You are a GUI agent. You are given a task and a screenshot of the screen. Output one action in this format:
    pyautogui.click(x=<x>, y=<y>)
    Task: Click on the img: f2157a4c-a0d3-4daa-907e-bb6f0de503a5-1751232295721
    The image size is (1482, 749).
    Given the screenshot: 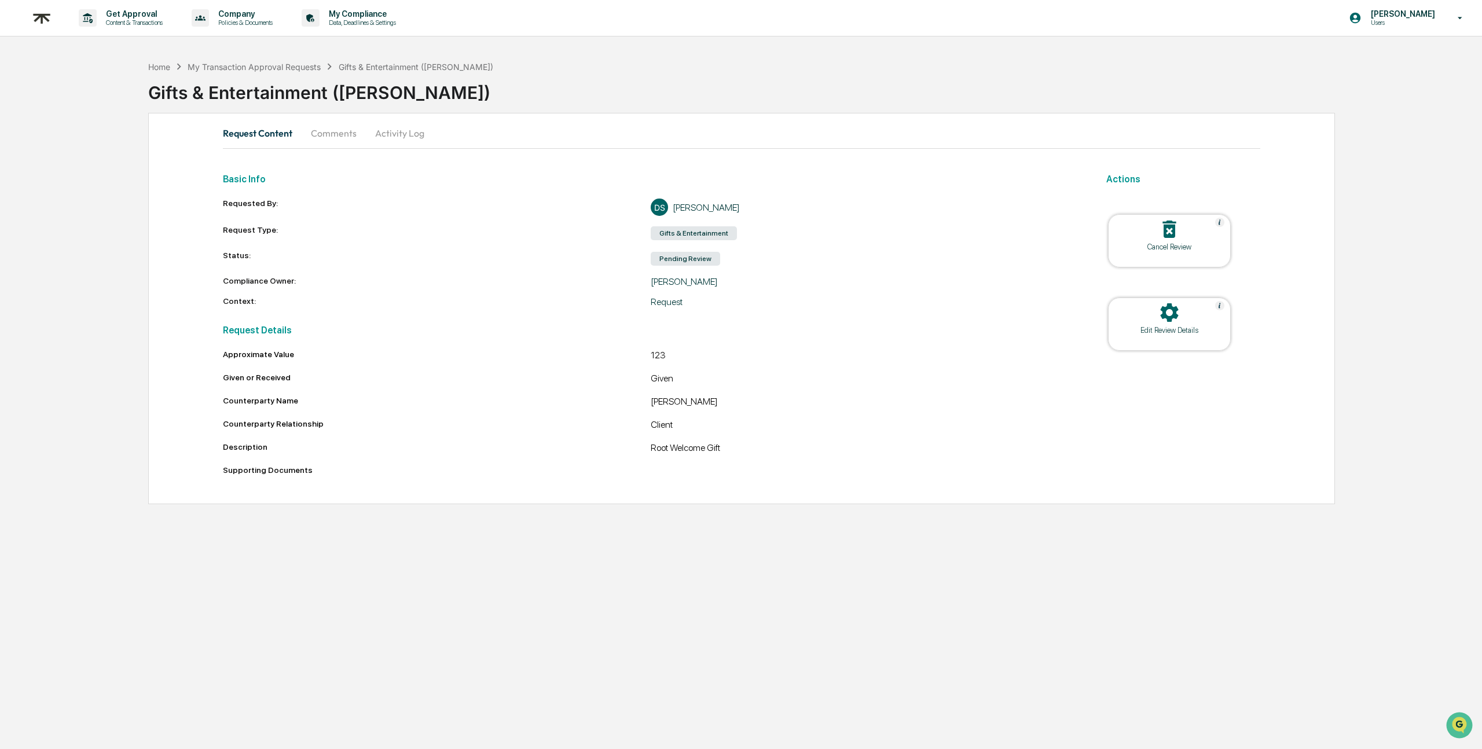 What is the action you would take?
    pyautogui.click(x=14, y=14)
    